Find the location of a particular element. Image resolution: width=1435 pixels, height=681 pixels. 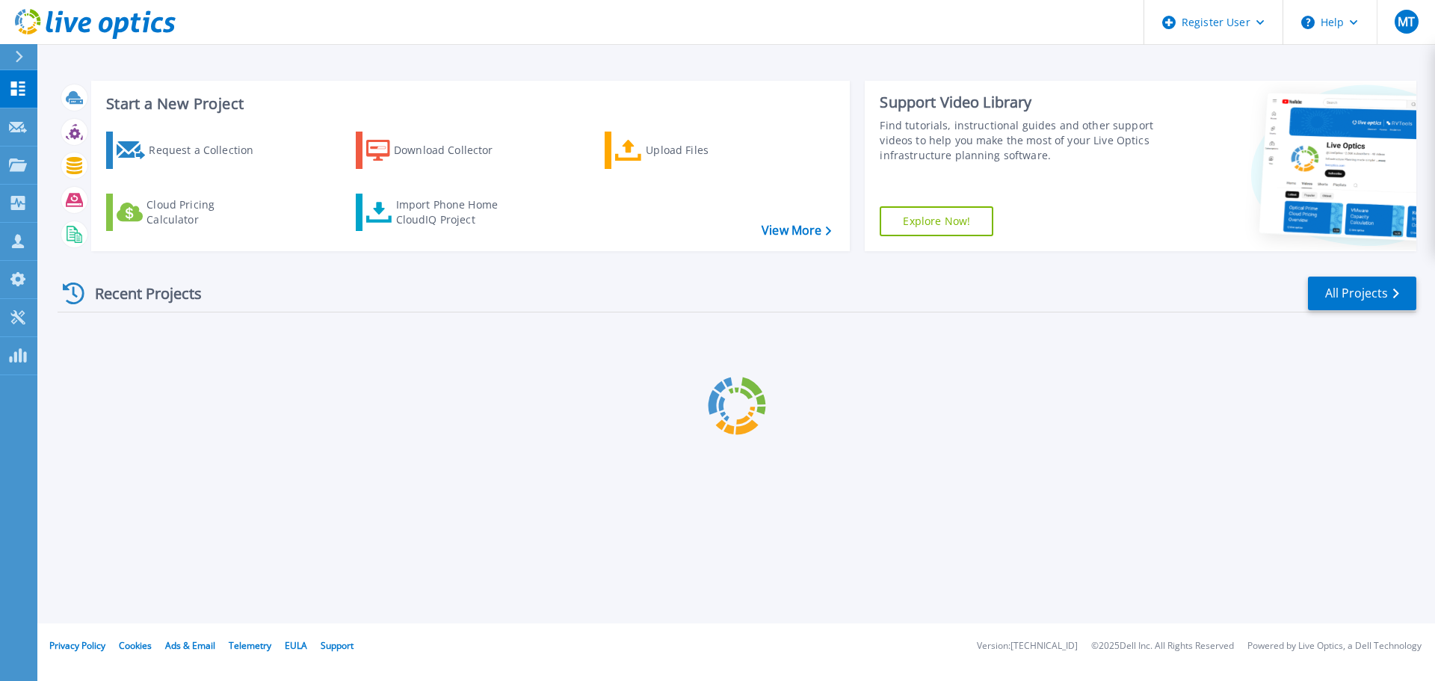

li: © 2025 Dell Inc. All Rights Reserved is located at coordinates (1162, 646).